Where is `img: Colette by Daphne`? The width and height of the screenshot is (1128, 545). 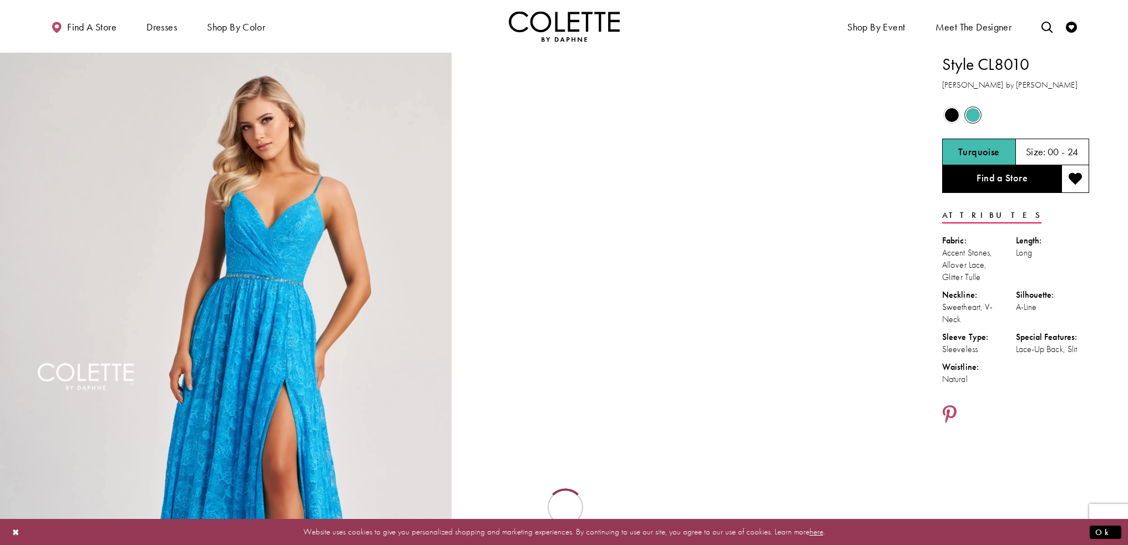 img: Colette by Daphne is located at coordinates (564, 26).